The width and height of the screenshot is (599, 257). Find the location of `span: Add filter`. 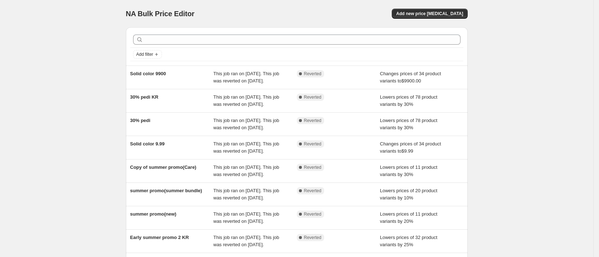

span: Add filter is located at coordinates (145, 54).